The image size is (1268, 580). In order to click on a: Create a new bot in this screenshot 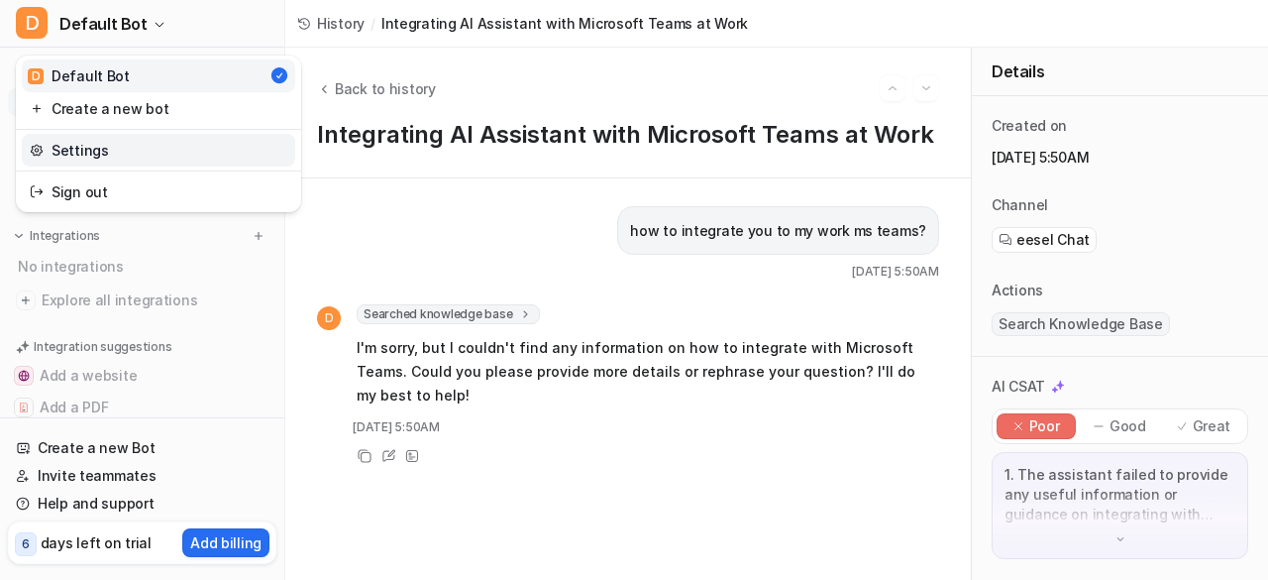, I will do `click(159, 108)`.